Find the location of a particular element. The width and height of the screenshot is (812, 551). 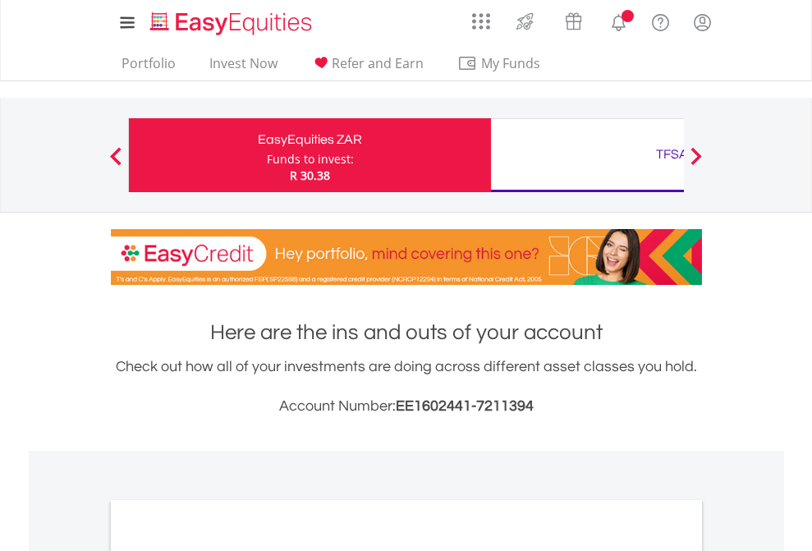

a: Home page is located at coordinates (231, 21).